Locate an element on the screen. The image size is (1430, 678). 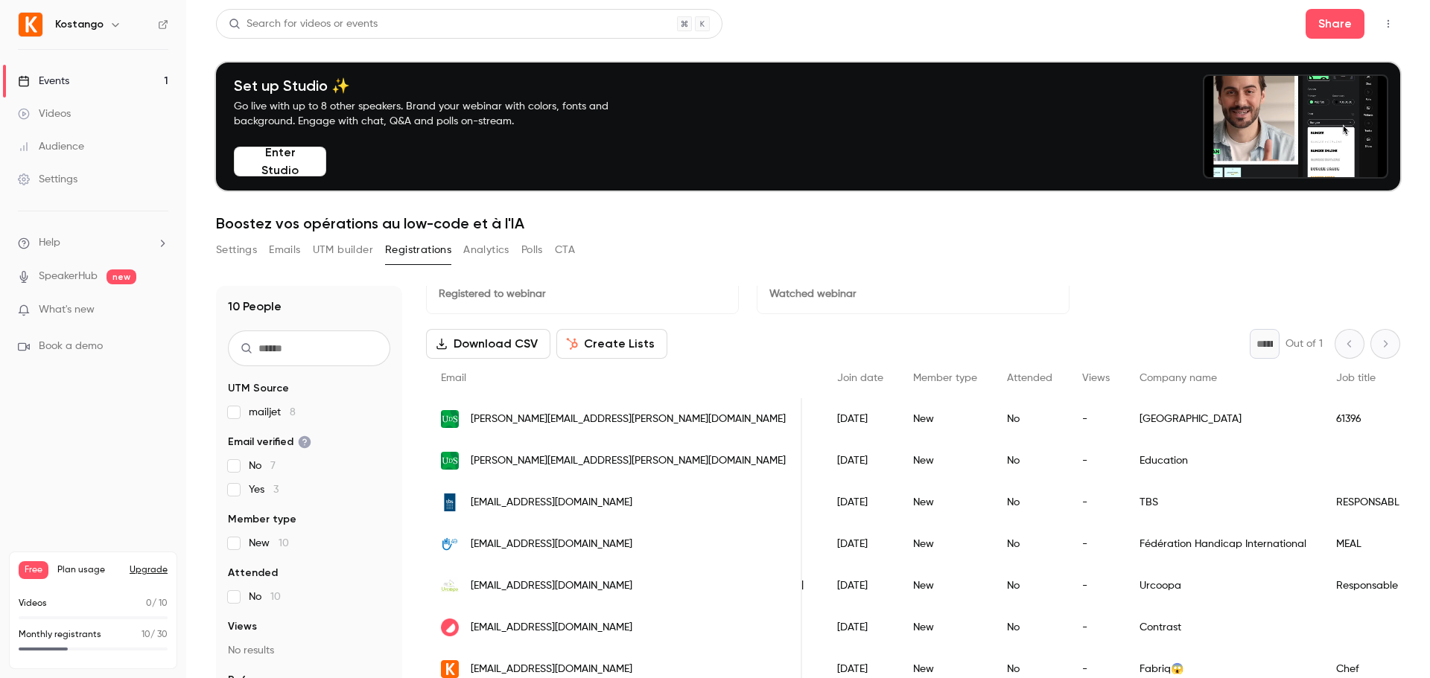
button: Polls is located at coordinates (532, 250).